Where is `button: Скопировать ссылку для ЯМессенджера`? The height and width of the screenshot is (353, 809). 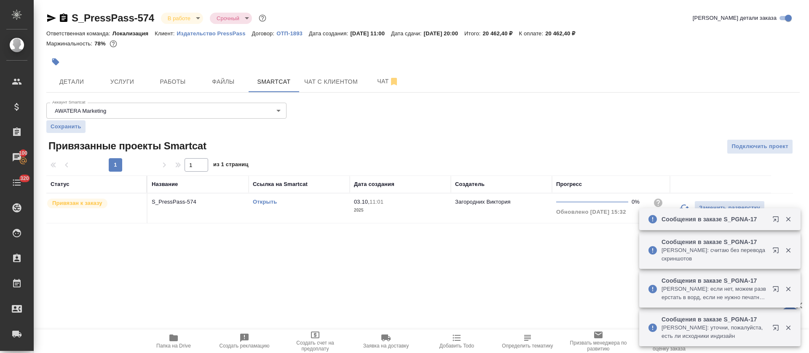
button: Скопировать ссылку для ЯМессенджера is located at coordinates (51, 18).